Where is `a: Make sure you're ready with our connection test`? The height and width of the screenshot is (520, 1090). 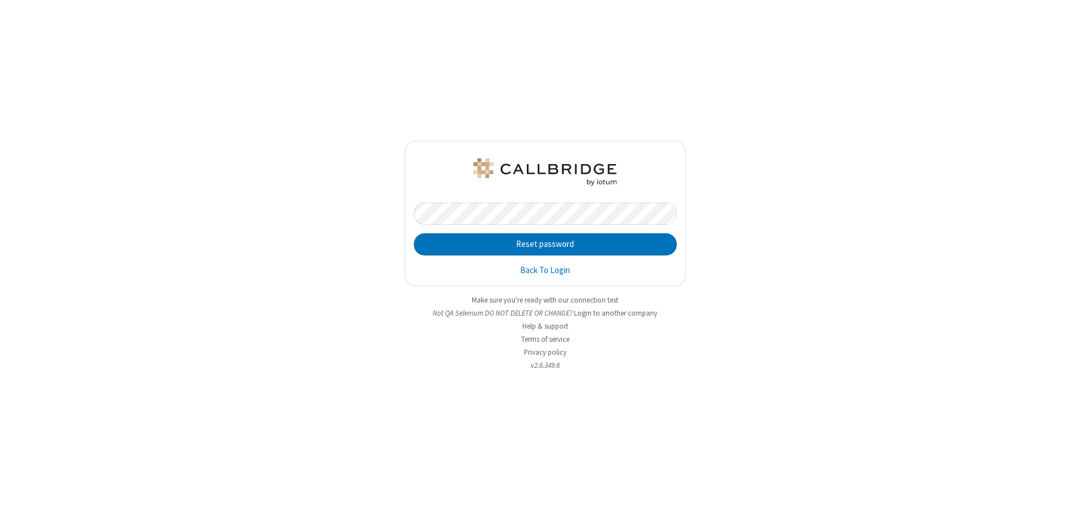
a: Make sure you're ready with our connection test is located at coordinates (545, 300).